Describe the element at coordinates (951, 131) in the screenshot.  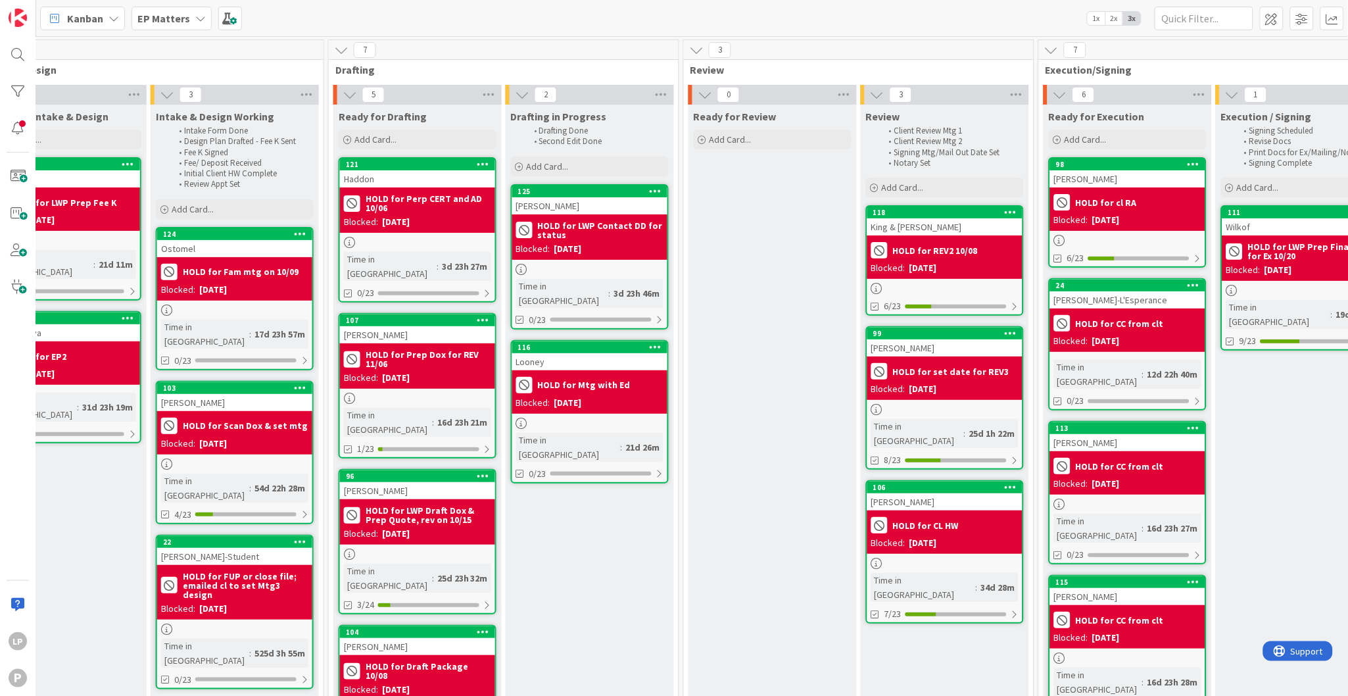
I see `li: Client Review Mtg 1` at that location.